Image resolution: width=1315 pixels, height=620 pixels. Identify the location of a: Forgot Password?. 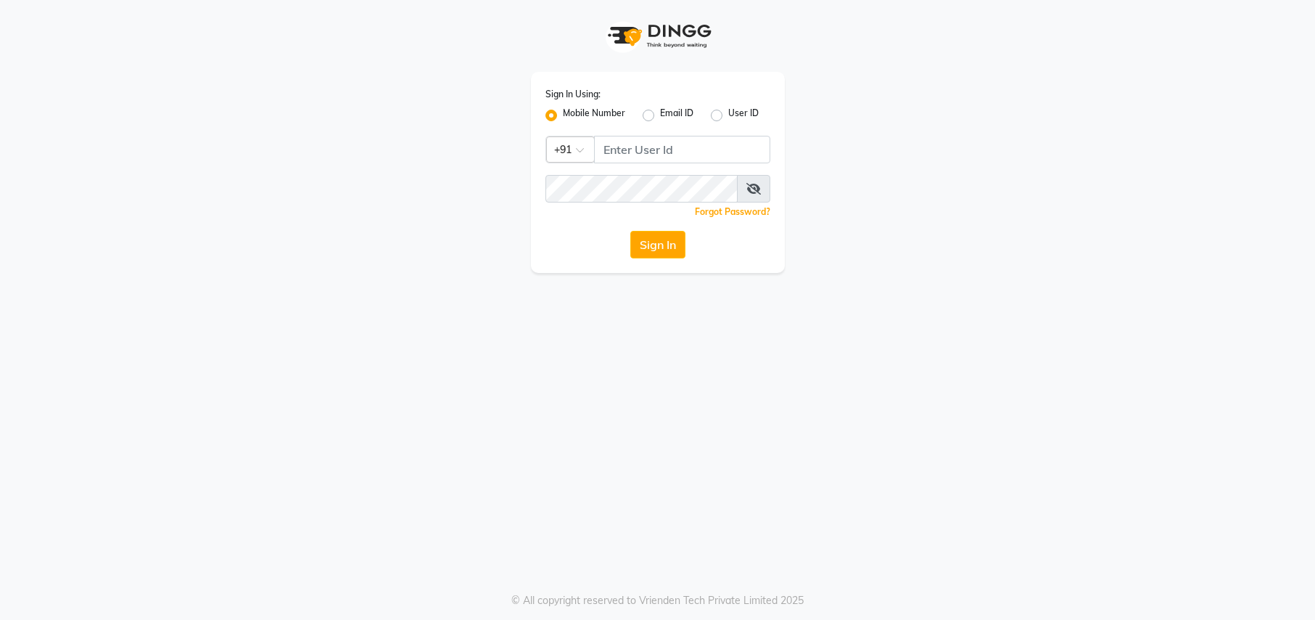
(733, 211).